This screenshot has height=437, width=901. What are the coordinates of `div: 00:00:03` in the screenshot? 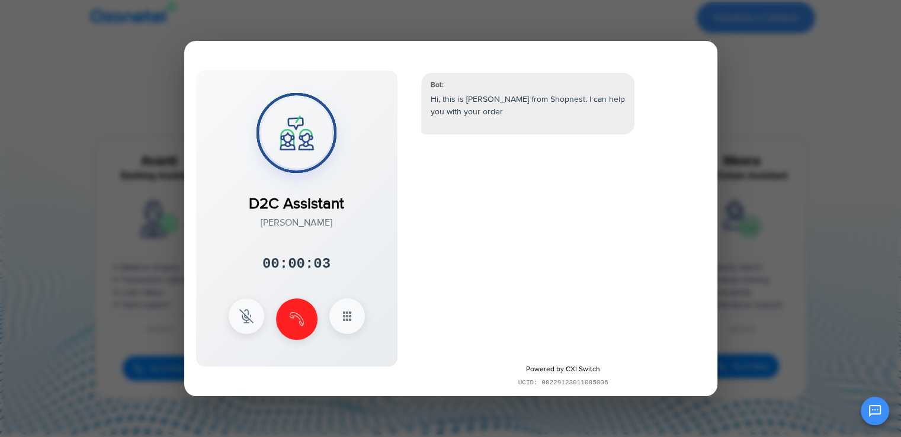 It's located at (296, 264).